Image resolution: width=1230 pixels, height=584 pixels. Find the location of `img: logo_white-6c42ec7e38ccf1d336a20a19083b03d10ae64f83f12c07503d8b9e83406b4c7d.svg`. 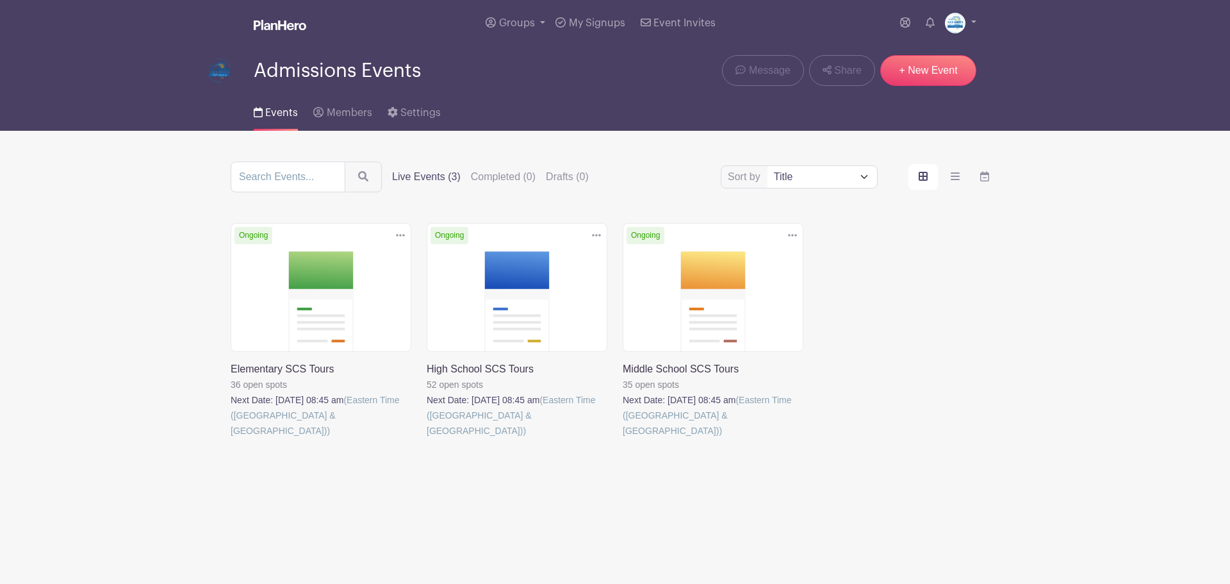

img: logo_white-6c42ec7e38ccf1d336a20a19083b03d10ae64f83f12c07503d8b9e83406b4c7d.svg is located at coordinates (280, 25).